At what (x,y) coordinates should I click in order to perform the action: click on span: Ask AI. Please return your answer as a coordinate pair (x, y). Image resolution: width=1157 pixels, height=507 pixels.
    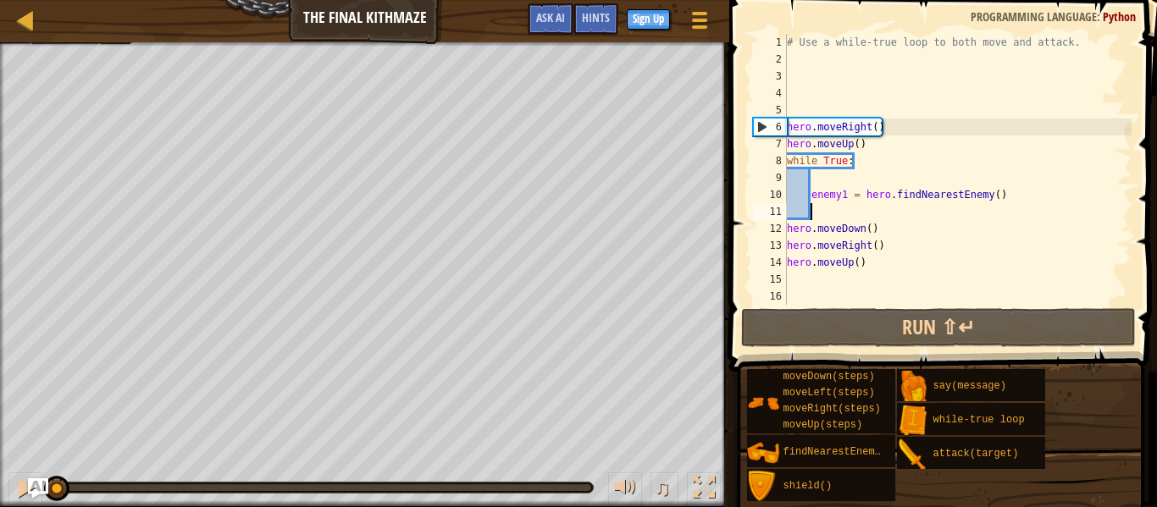
    Looking at the image, I should click on (550, 17).